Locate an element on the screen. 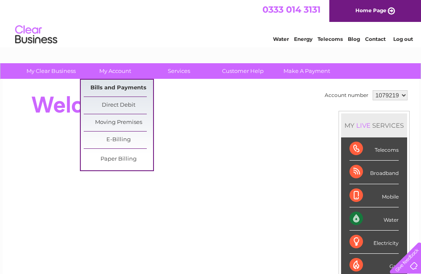  span: 0333 014 3131 is located at coordinates (292, 9).